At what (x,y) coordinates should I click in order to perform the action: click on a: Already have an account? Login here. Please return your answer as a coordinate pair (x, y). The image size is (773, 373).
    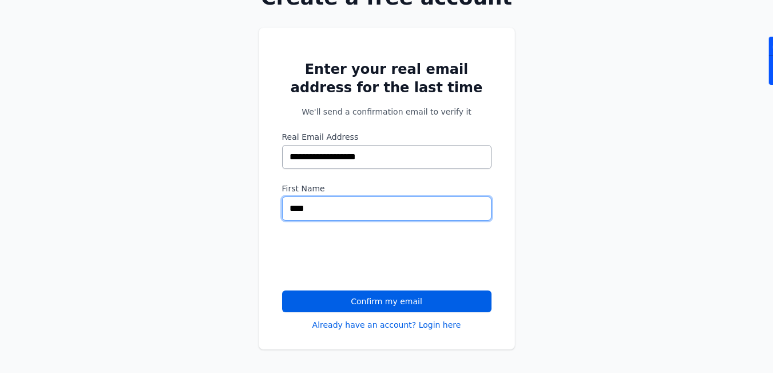
    Looking at the image, I should click on (387, 324).